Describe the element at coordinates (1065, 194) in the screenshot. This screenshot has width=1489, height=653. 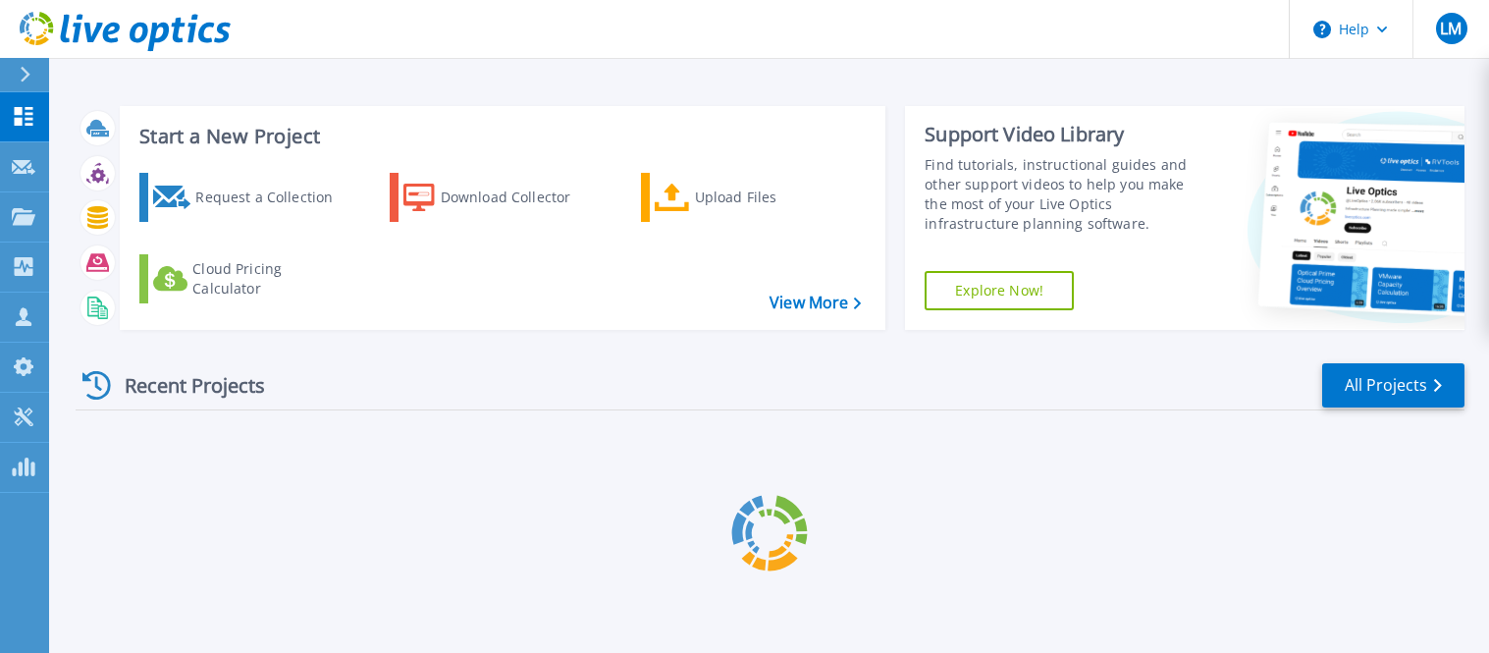
I see `div: Find tutorials, instructional guides and other support videos to help you make the most of your L...` at that location.